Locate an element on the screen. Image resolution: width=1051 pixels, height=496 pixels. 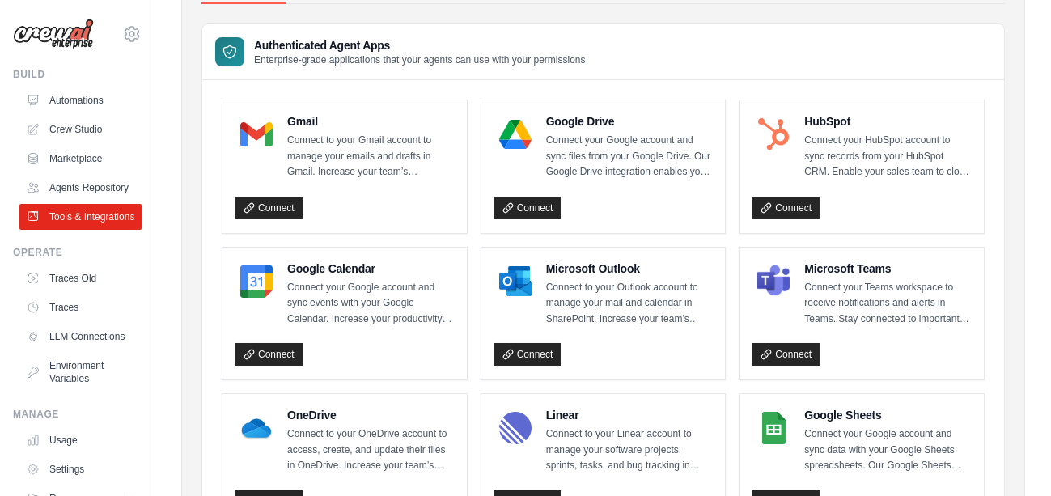
p: Connect to your Outlook account to manage your mail and calendar in SharePoint. Increase your tea... is located at coordinates (630, 303).